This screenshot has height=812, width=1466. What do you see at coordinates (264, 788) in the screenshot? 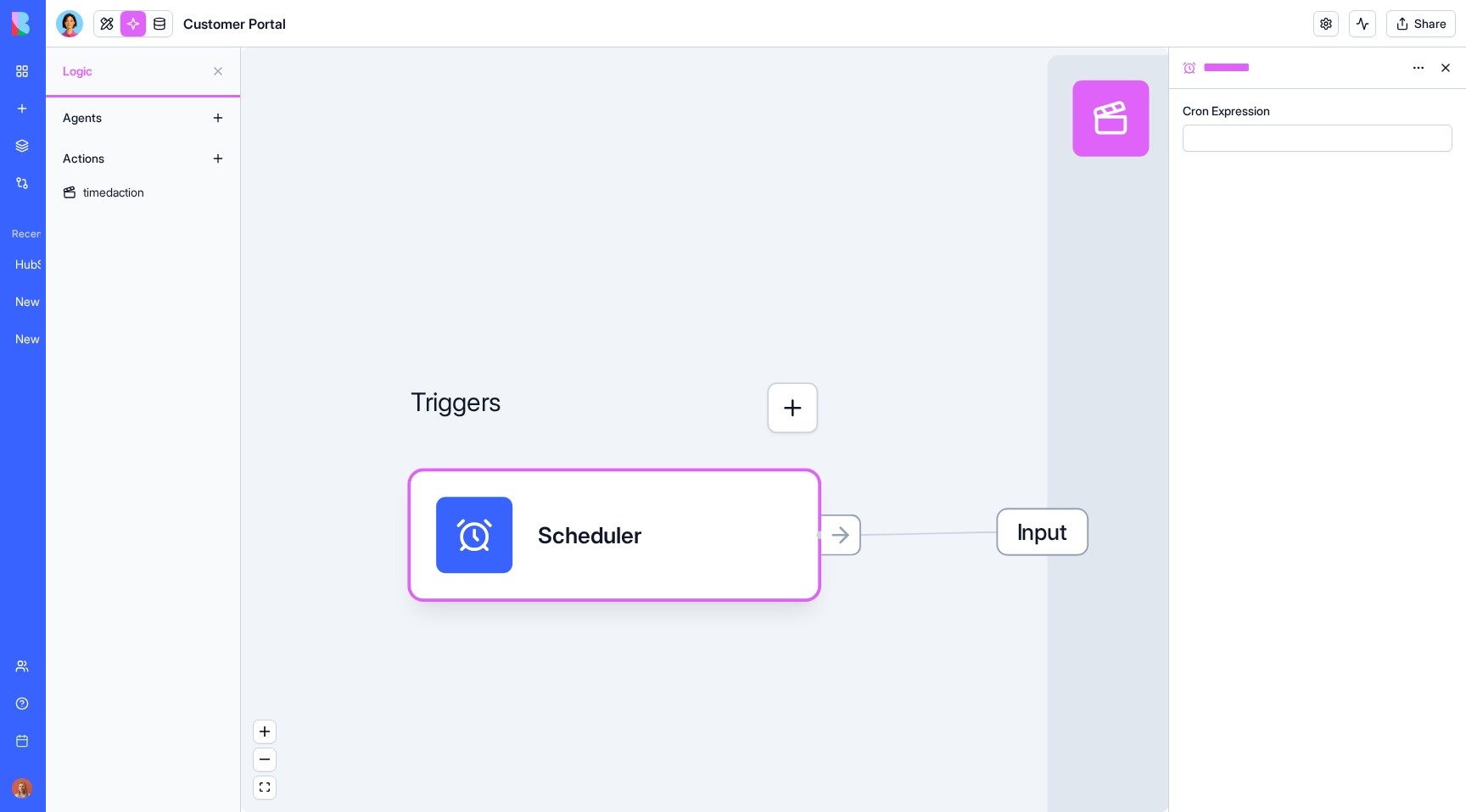
I see `button: fit view` at bounding box center [264, 788].